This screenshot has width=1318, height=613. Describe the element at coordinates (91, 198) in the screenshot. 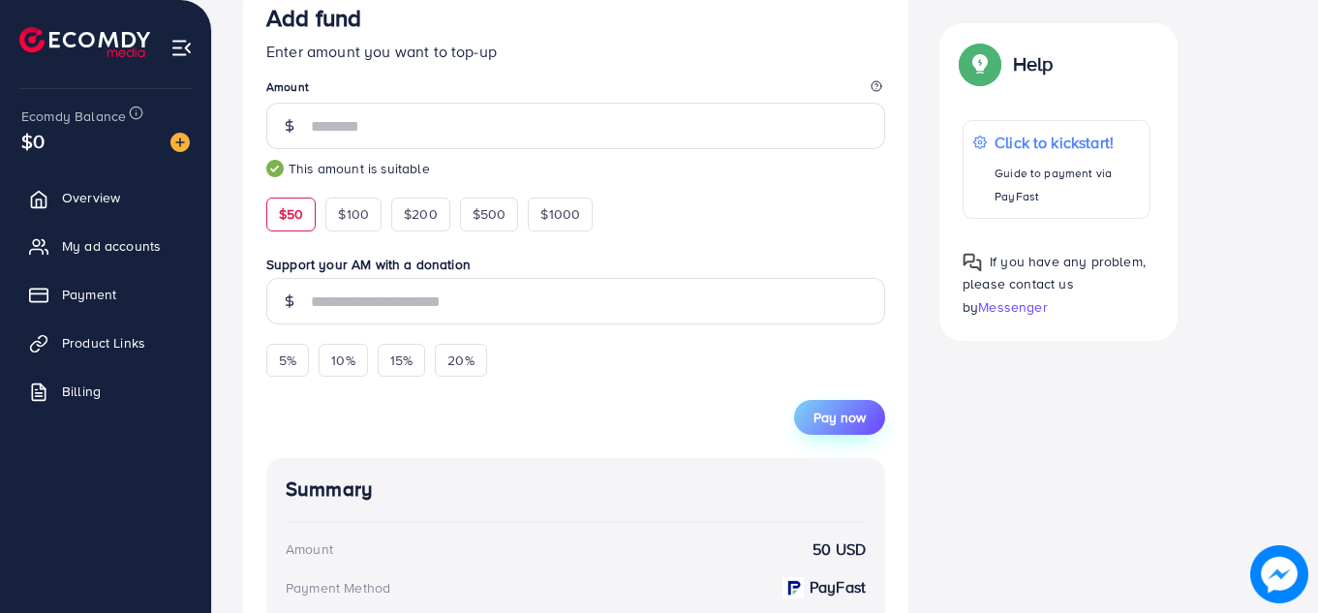

I see `span: Overview` at that location.